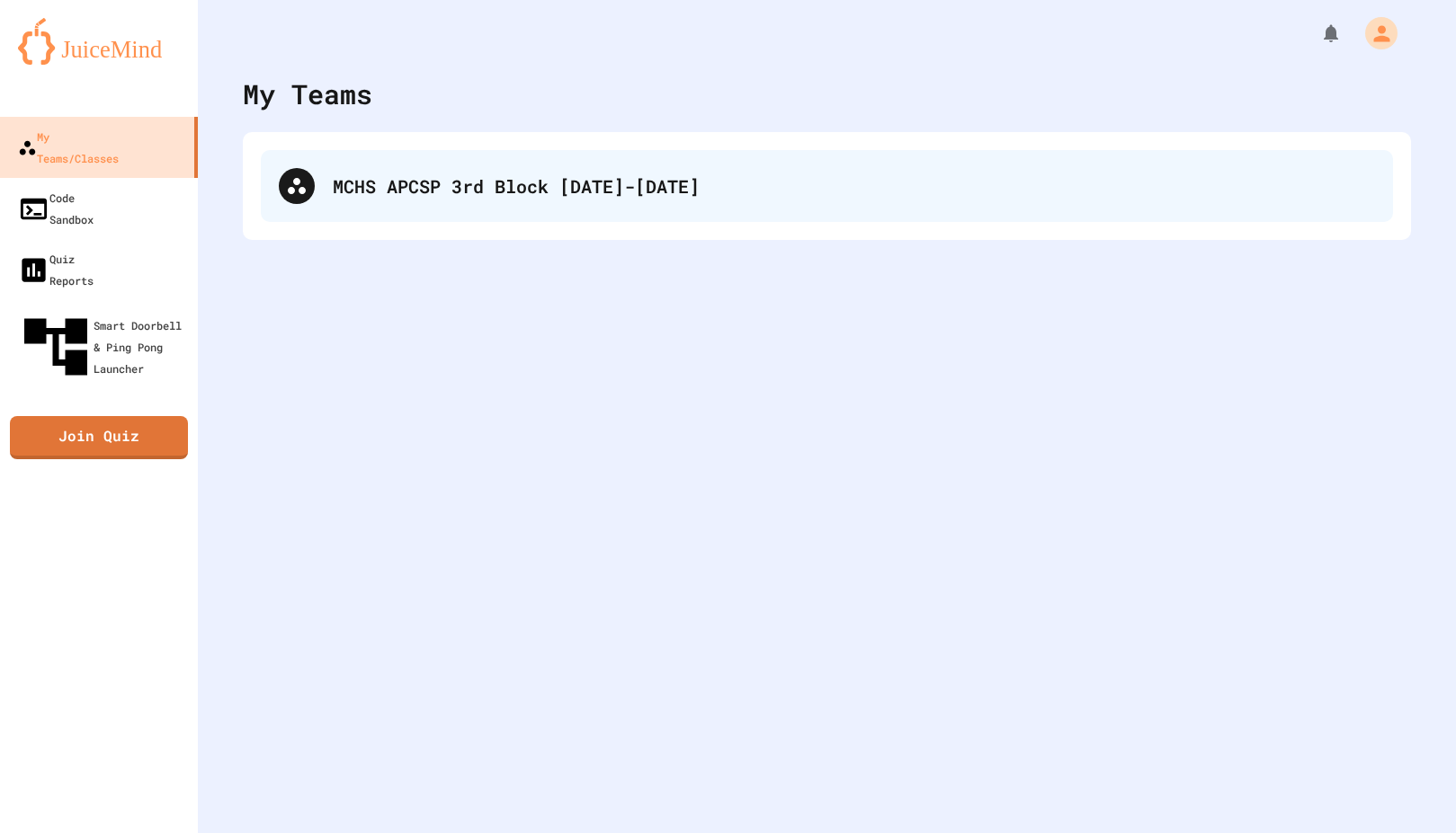  What do you see at coordinates (105, 347) in the screenshot?
I see `div: Smart Doorbell & Ping Pong Launcher` at bounding box center [105, 347].